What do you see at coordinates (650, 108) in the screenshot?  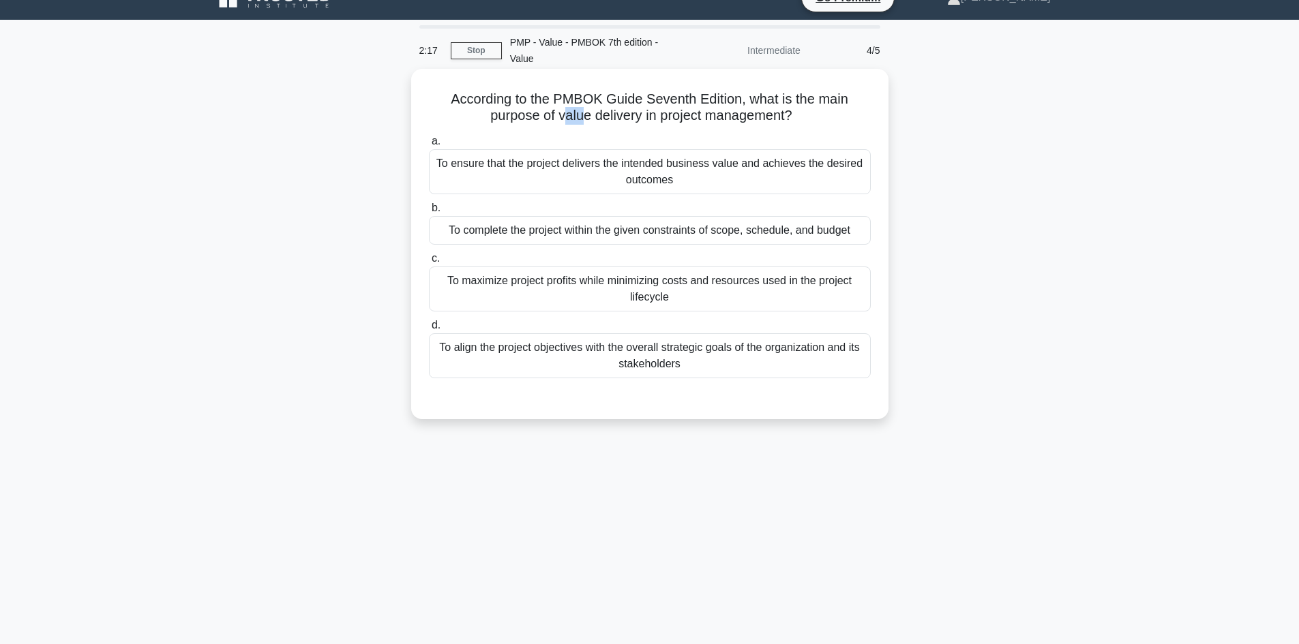 I see `h5: According to the PMBOK Guide Seventh Edition, what is the main purpose of value delivery in proje...` at bounding box center [650, 108].